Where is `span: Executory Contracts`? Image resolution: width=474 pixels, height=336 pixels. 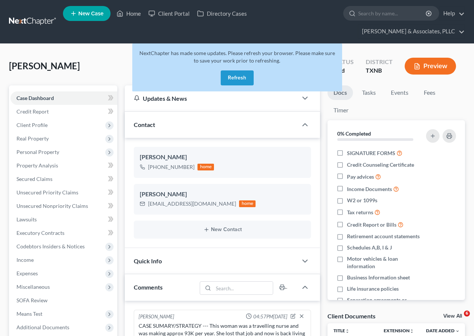
span: Executory Contracts is located at coordinates (40, 233).